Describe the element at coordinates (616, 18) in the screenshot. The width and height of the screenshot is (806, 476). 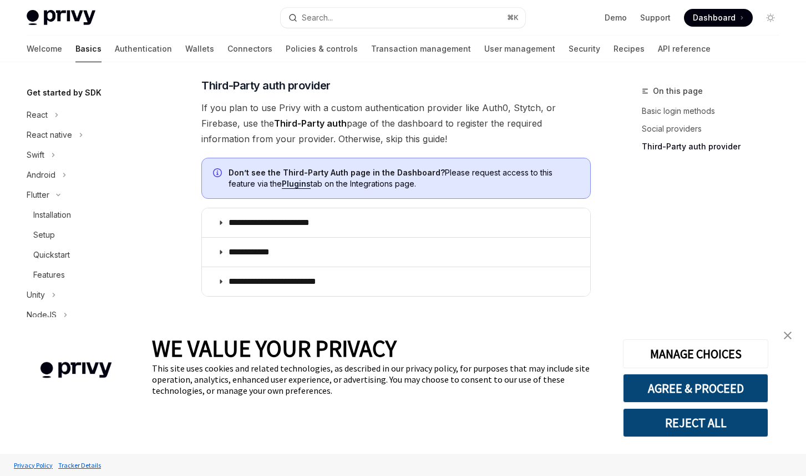
I see `a: Demo` at that location.